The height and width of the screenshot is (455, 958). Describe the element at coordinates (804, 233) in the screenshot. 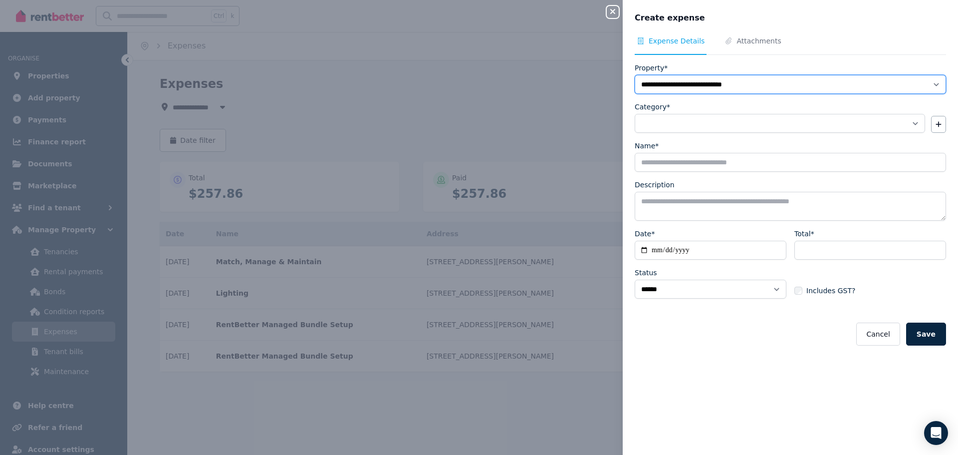

I see `label: Total*` at that location.